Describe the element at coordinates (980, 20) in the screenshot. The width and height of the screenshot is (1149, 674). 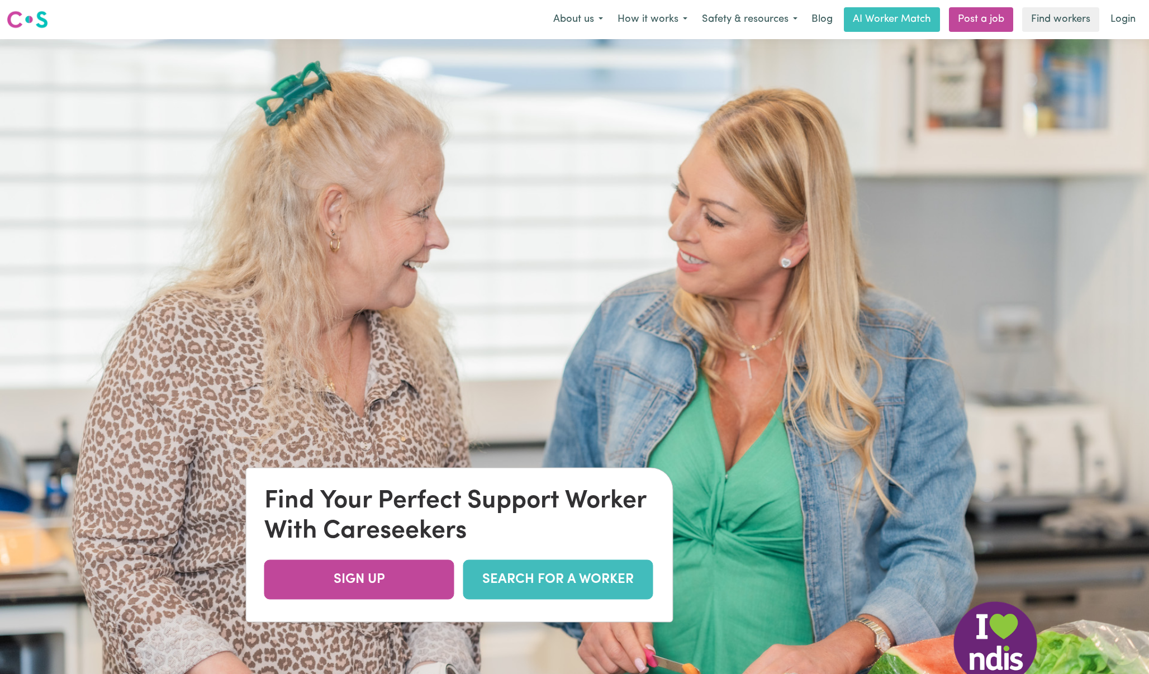
I see `a: Post a job` at that location.